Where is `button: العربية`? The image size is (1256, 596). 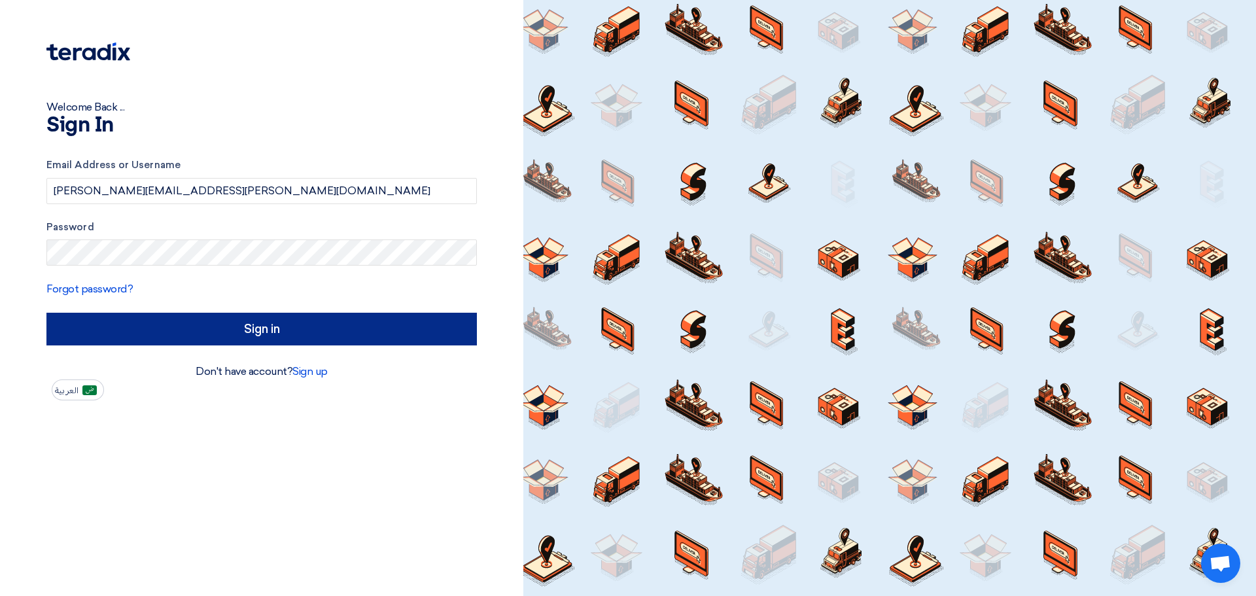 button: العربية is located at coordinates (78, 390).